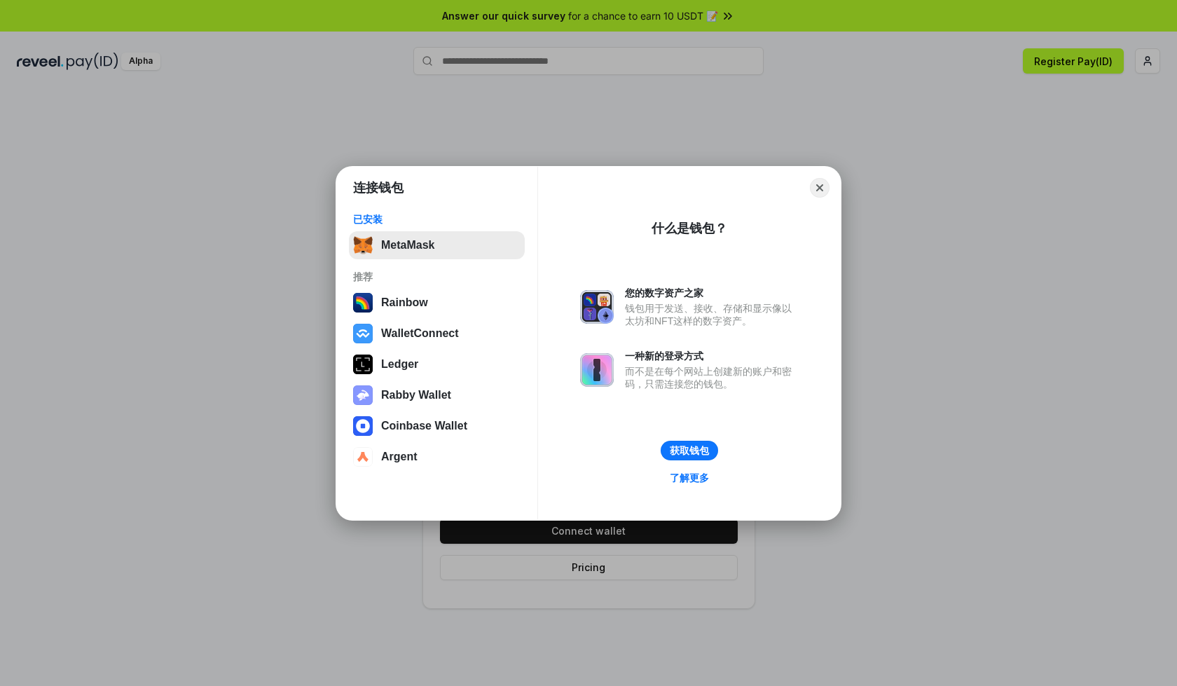 The width and height of the screenshot is (1177, 686). What do you see at coordinates (437, 303) in the screenshot?
I see `button: Rainbow` at bounding box center [437, 303].